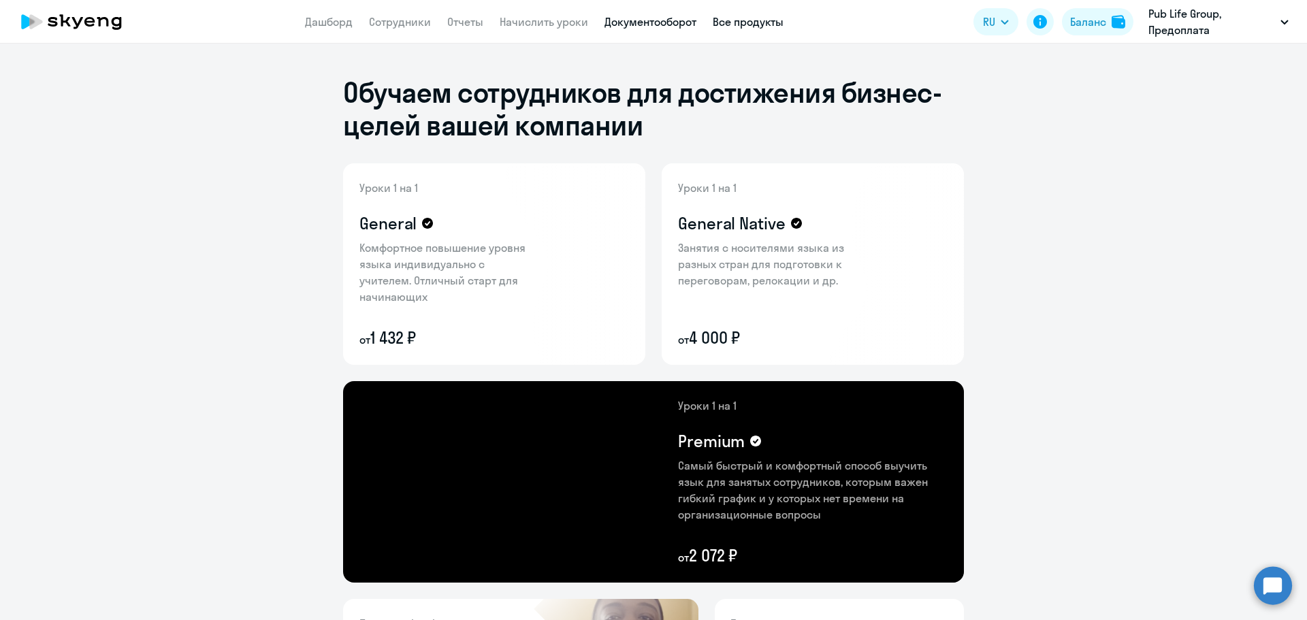 This screenshot has height=620, width=1307. I want to click on a: Документооборот, so click(650, 22).